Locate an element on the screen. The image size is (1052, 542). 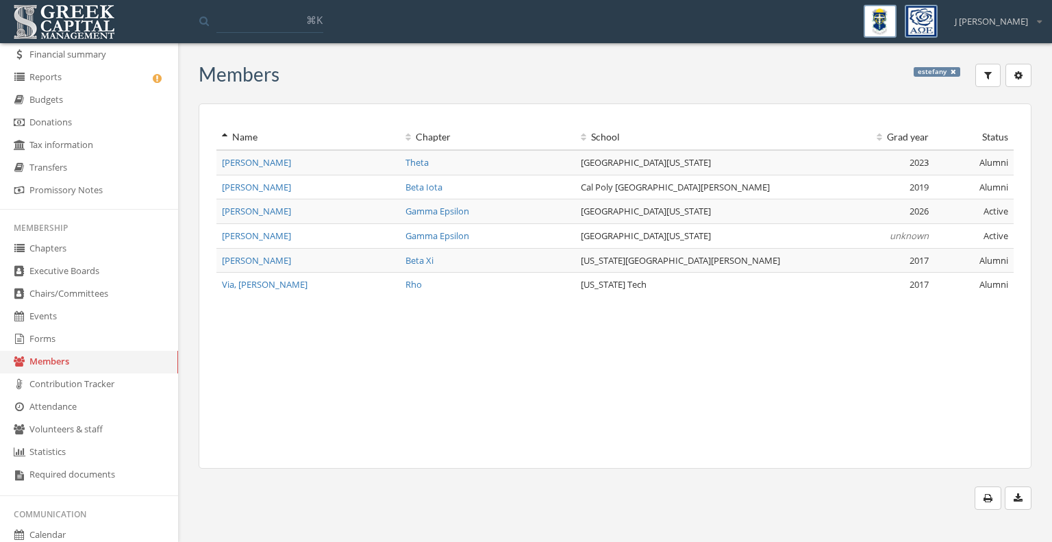
a: Beta Iota is located at coordinates (424, 187).